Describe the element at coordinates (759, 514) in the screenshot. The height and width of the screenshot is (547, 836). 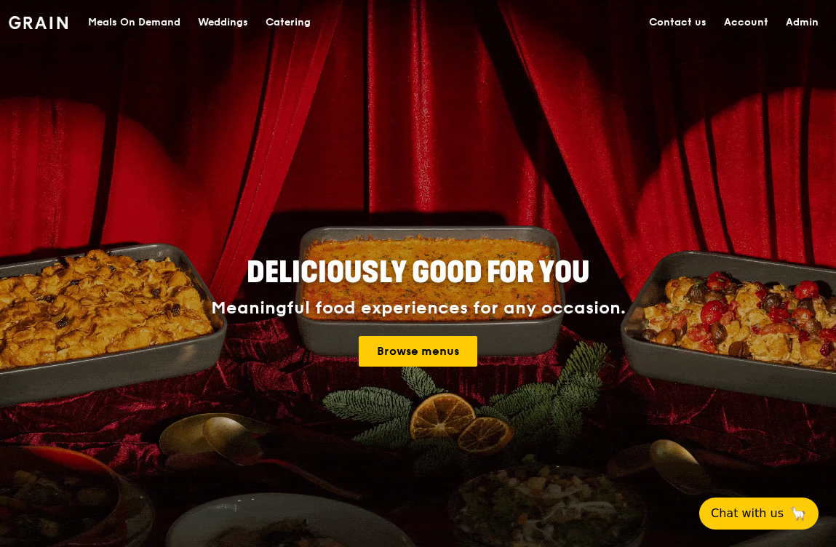
I see `button: Chat with us🦙` at that location.